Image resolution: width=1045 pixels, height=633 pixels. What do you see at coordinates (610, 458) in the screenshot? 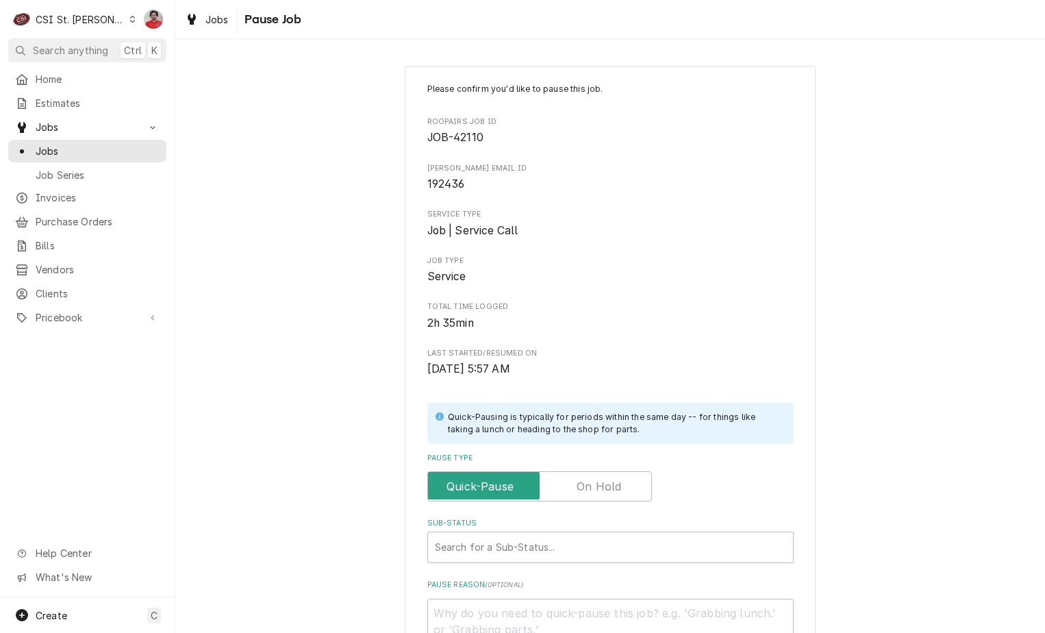
I see `label: Pause Type` at bounding box center [610, 458].